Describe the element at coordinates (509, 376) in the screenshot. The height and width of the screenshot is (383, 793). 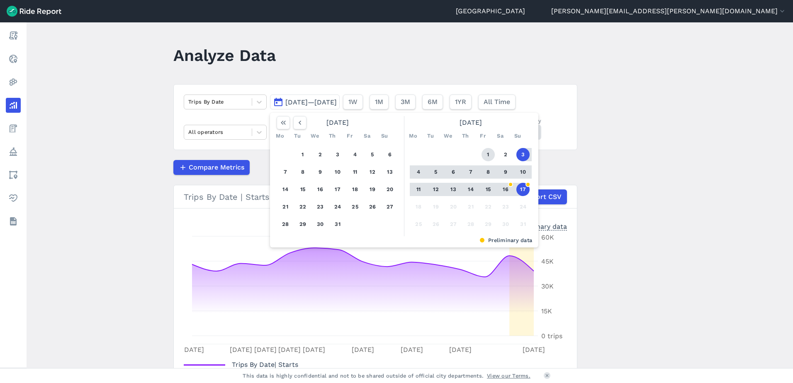
I see `a: View our Terms.` at that location.